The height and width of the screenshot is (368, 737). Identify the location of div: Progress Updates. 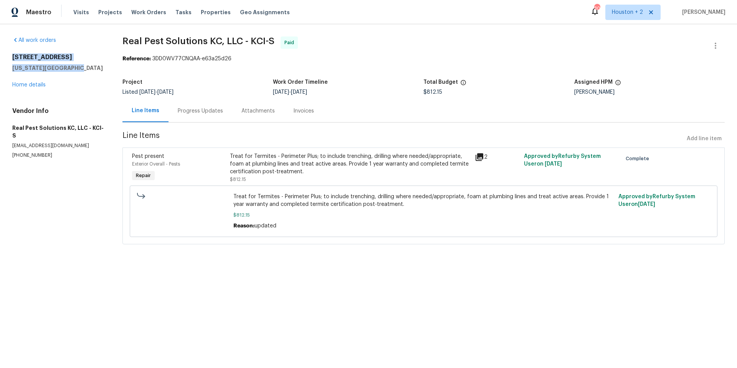
(200, 111).